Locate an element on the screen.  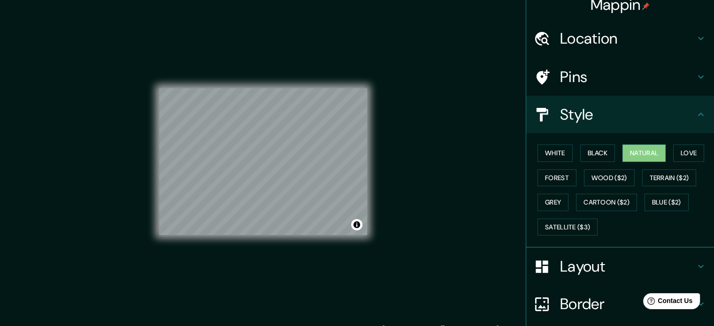
button: Grey is located at coordinates (553, 202).